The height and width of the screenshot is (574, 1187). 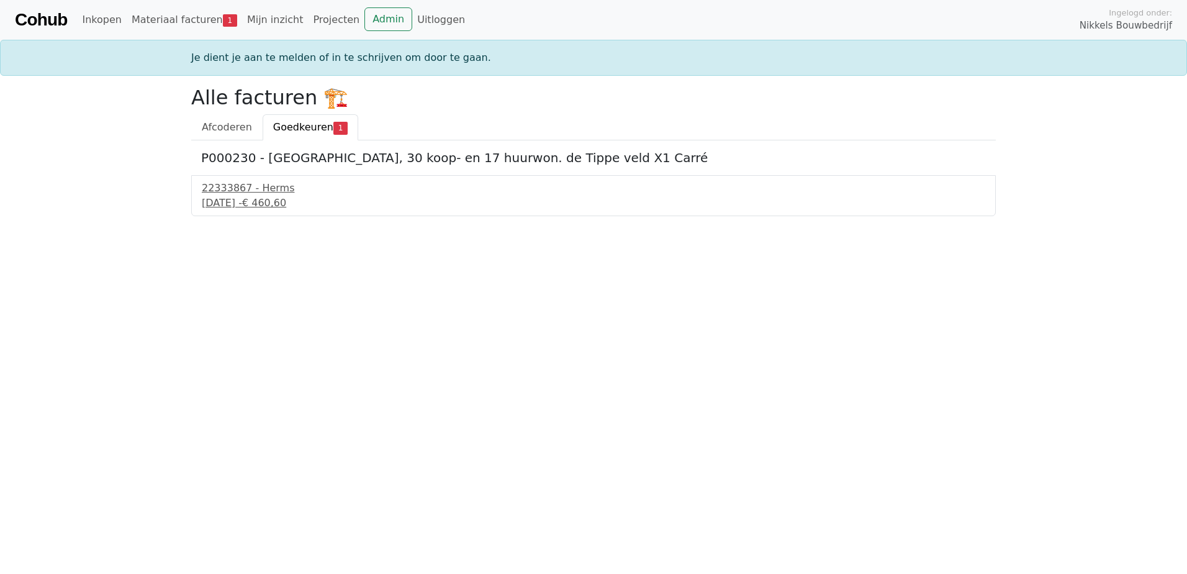 I want to click on a: Goedkeuren1, so click(x=311, y=127).